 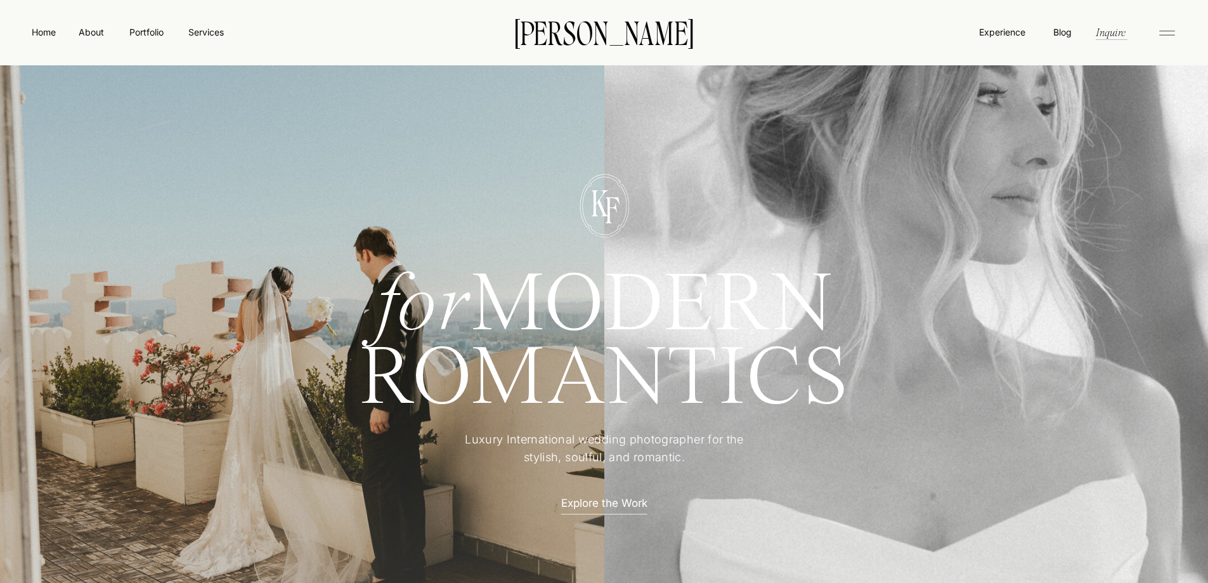 I want to click on nav: Inquire, so click(x=1110, y=32).